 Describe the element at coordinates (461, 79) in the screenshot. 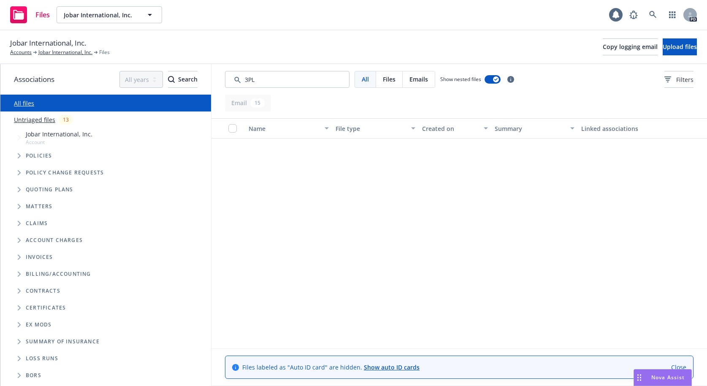

I see `span: Show nested files` at that location.